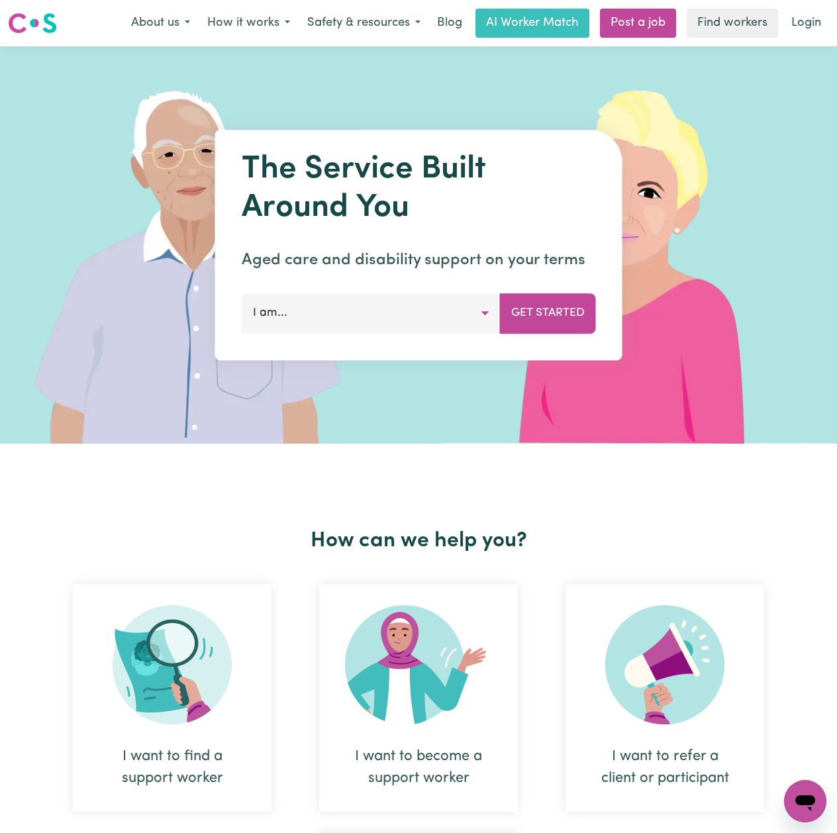 The image size is (837, 833). Describe the element at coordinates (32, 23) in the screenshot. I see `a: Careseekers logo` at that location.